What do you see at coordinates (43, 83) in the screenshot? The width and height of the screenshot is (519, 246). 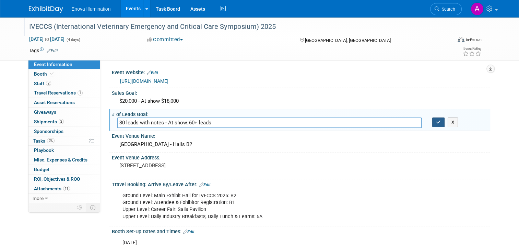 I see `span: Staff` at bounding box center [43, 83].